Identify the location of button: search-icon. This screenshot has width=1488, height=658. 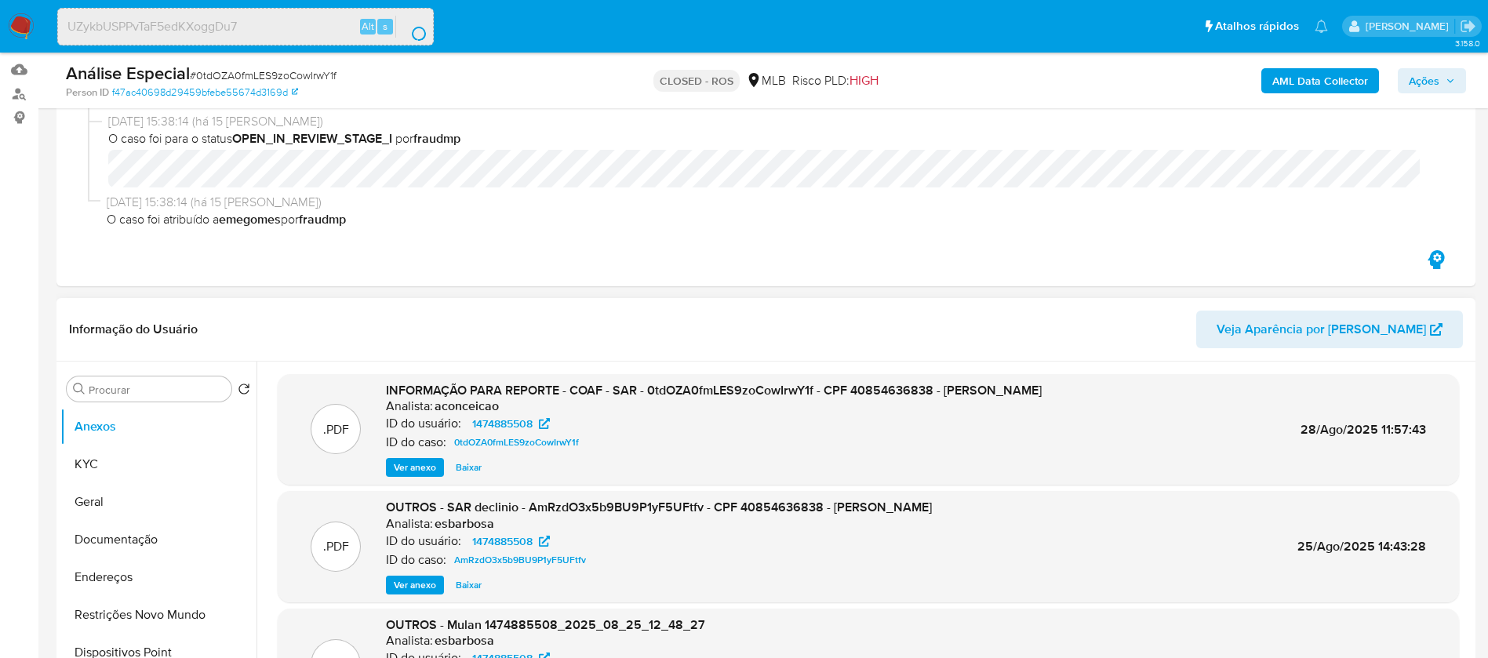
(411, 27).